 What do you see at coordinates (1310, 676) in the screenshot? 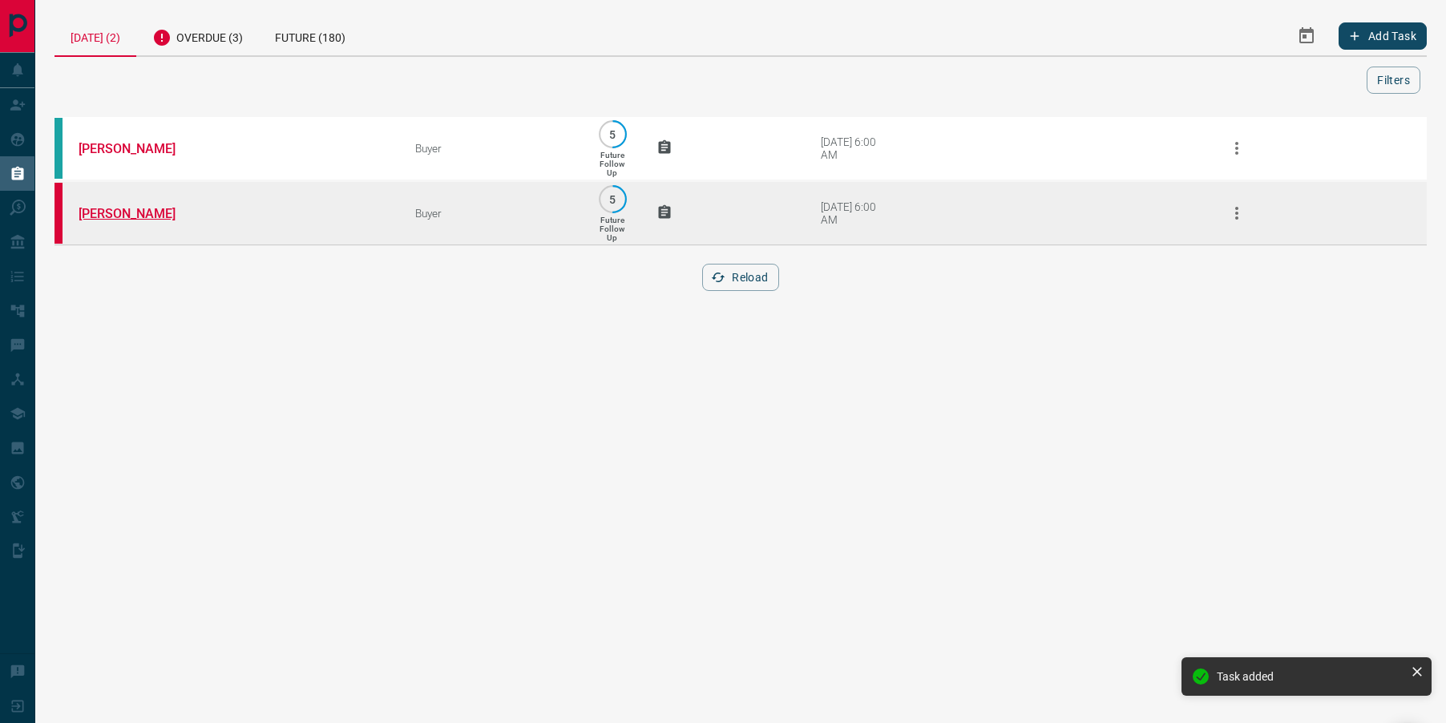
I see `div: Task added` at bounding box center [1310, 676].